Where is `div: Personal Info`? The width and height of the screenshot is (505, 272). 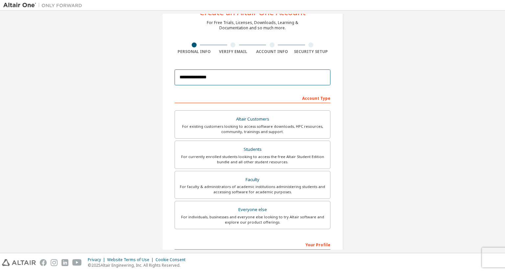
div: Personal Info is located at coordinates (194, 52).